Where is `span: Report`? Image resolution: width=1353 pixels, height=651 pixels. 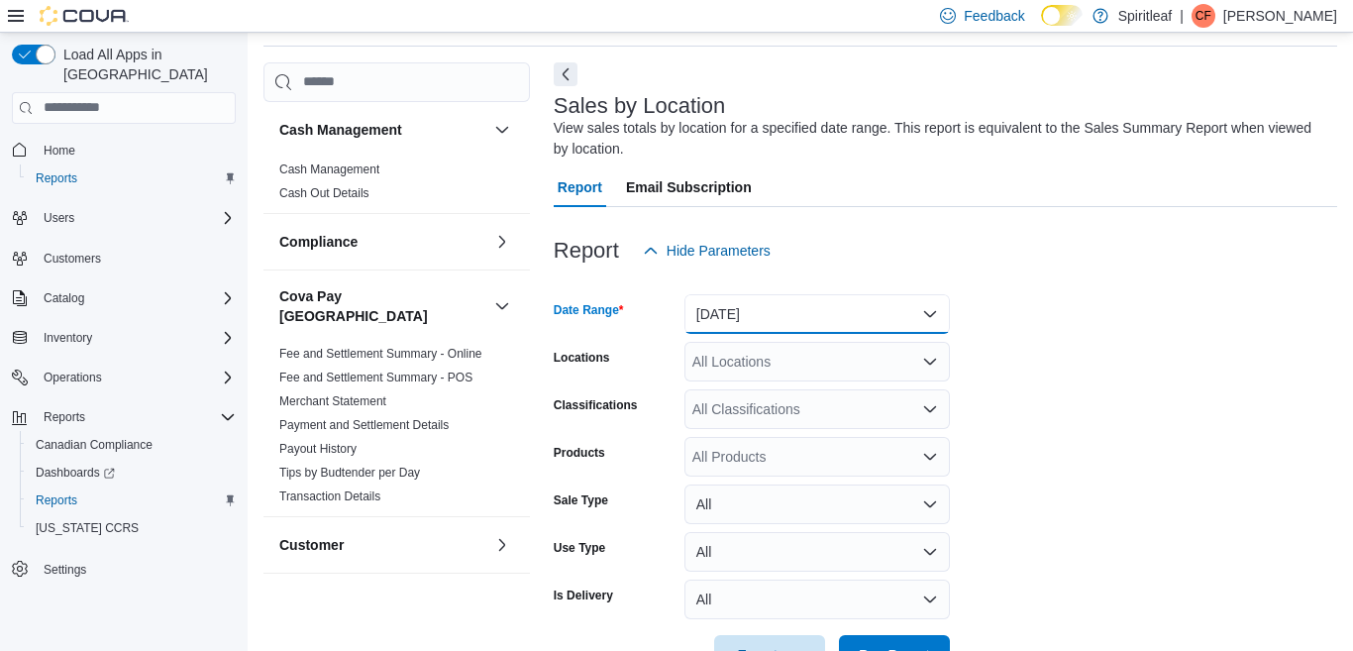 span: Report is located at coordinates (579, 187).